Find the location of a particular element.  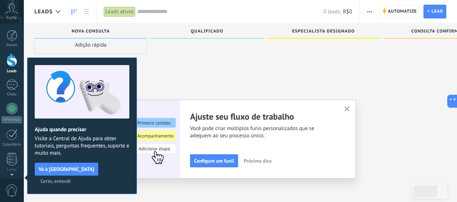

button: Mais is located at coordinates (369, 12).